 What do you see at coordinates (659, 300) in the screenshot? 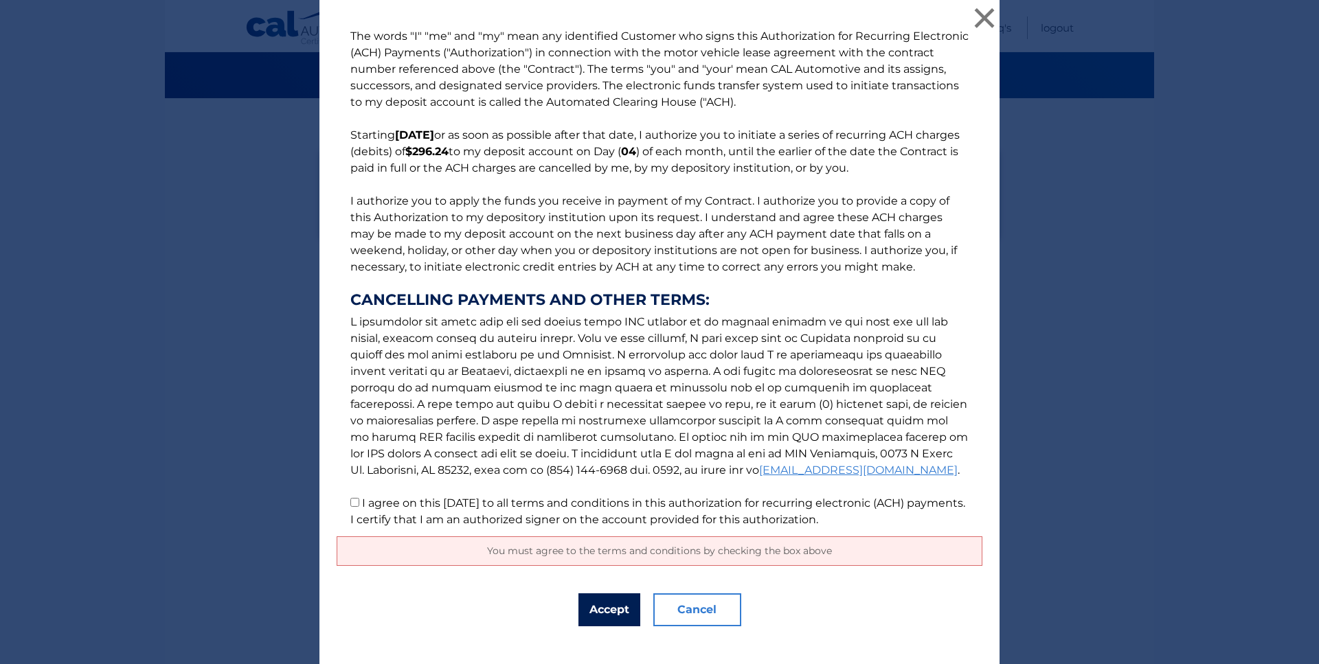
I see `strong: CANCELLING PAYMENTS AND OTHER TERMS:` at bounding box center [659, 300].